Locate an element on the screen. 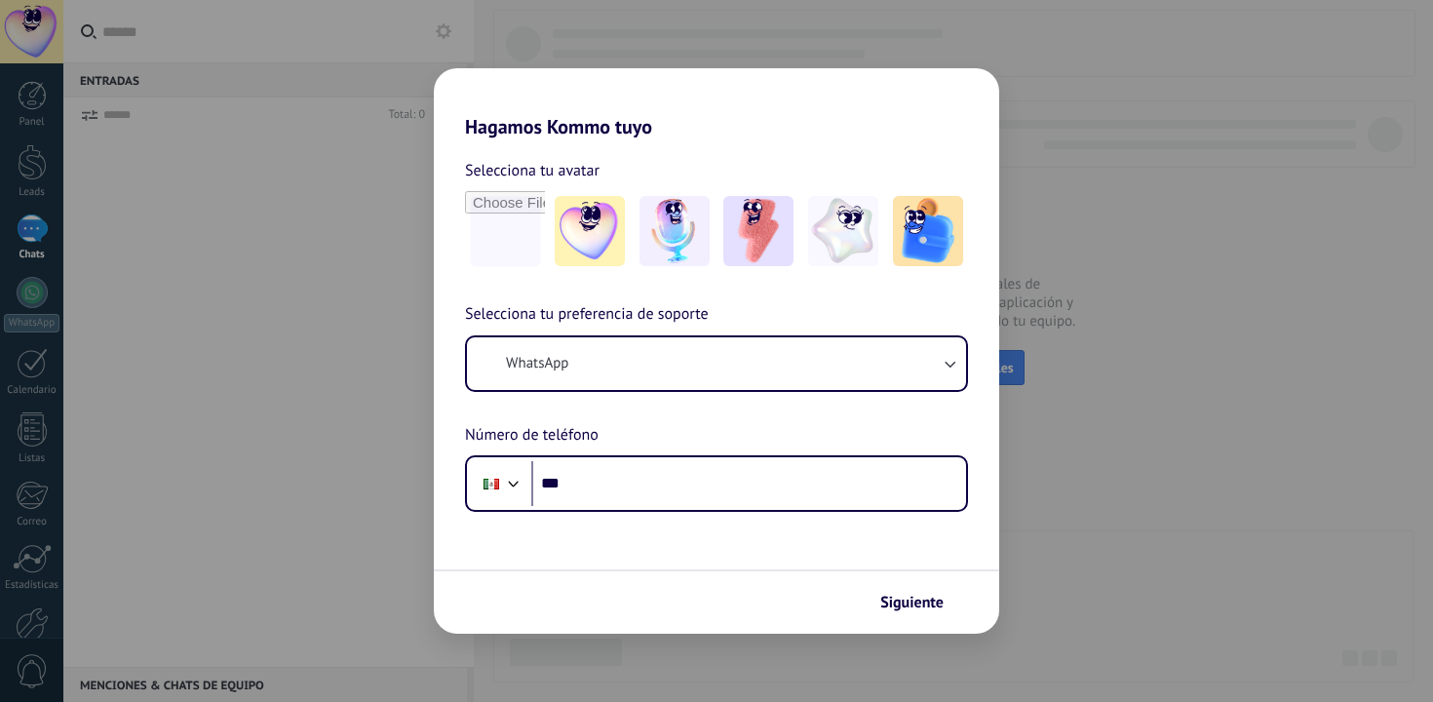 The width and height of the screenshot is (1433, 702). span: Siguiente is located at coordinates (911, 602).